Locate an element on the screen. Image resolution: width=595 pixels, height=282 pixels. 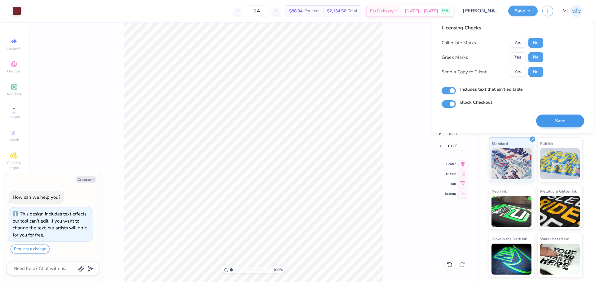
img: Neon Ink is located at coordinates (511, 212).